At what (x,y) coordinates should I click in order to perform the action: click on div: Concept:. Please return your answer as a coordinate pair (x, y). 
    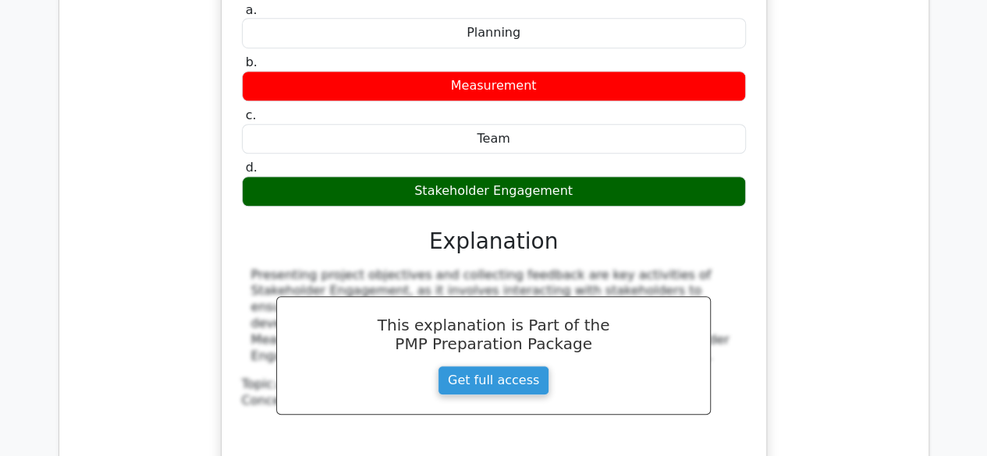
    Looking at the image, I should click on (494, 401).